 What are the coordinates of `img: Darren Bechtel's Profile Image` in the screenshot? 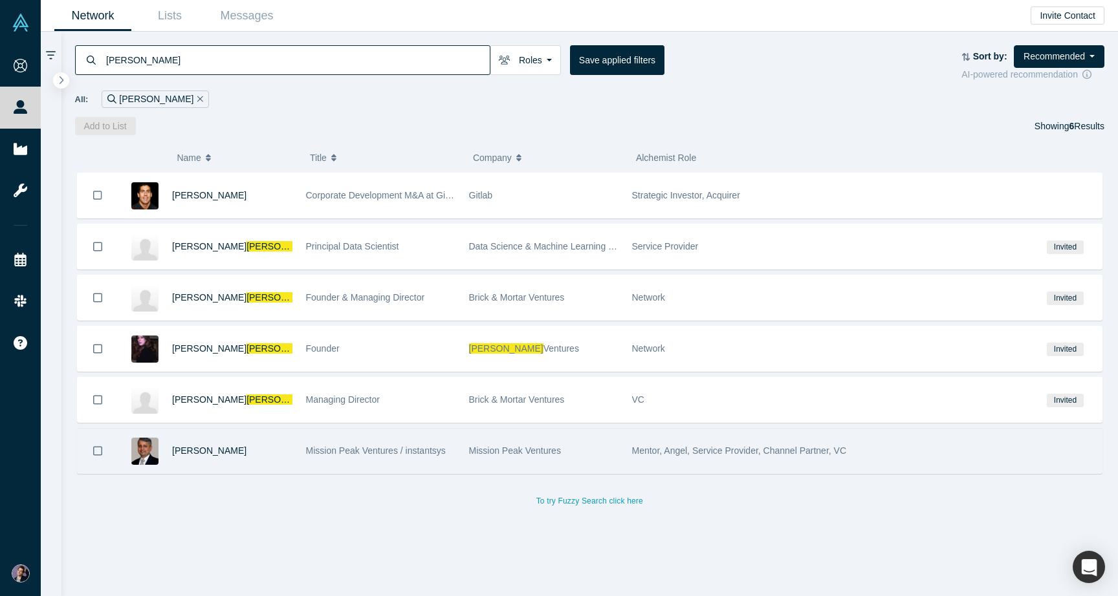 It's located at (145, 400).